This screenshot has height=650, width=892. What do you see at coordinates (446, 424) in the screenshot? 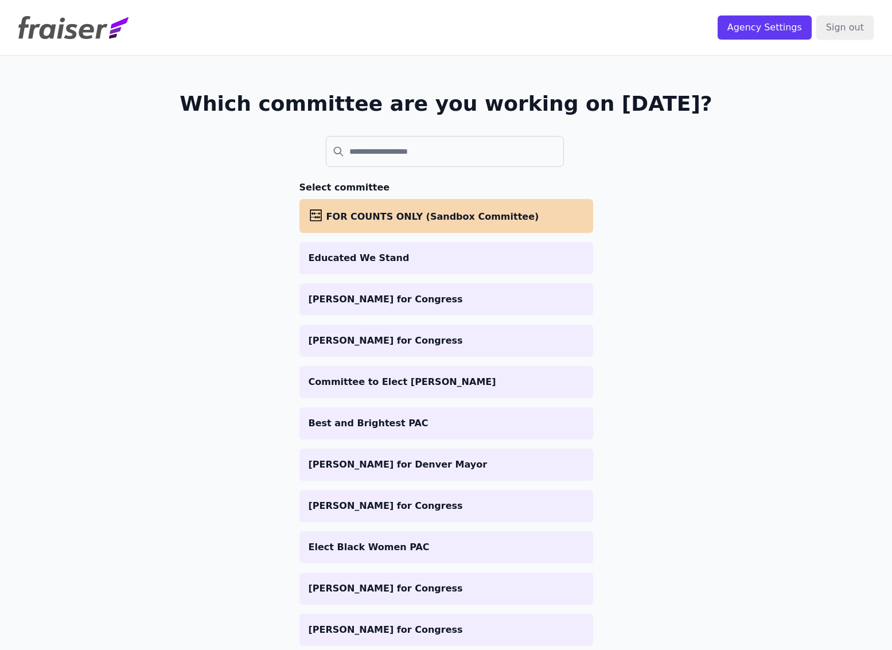
I see `p: Best and Brightest PAC` at bounding box center [446, 424].